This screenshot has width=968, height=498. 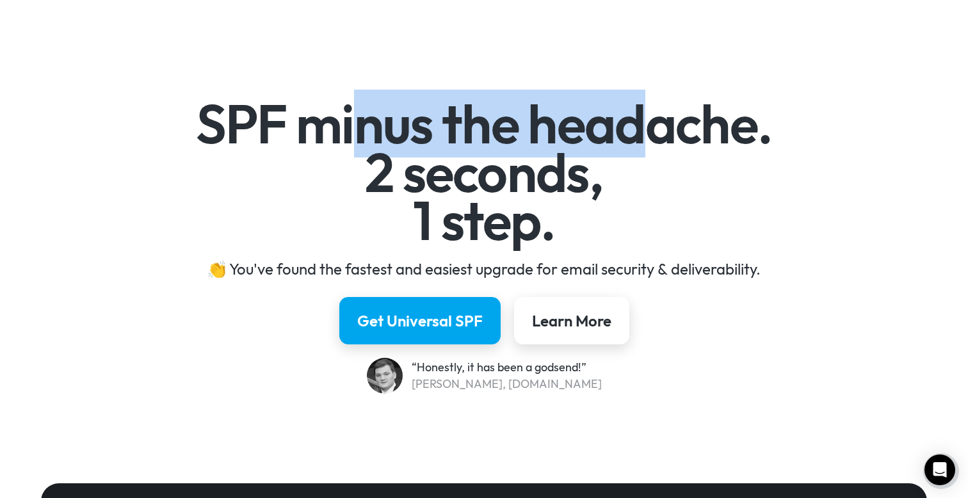 What do you see at coordinates (484, 269) in the screenshot?
I see `div: 👏 You've found the fastest and easiest upgrade for email security & deliverability.` at bounding box center [484, 269].